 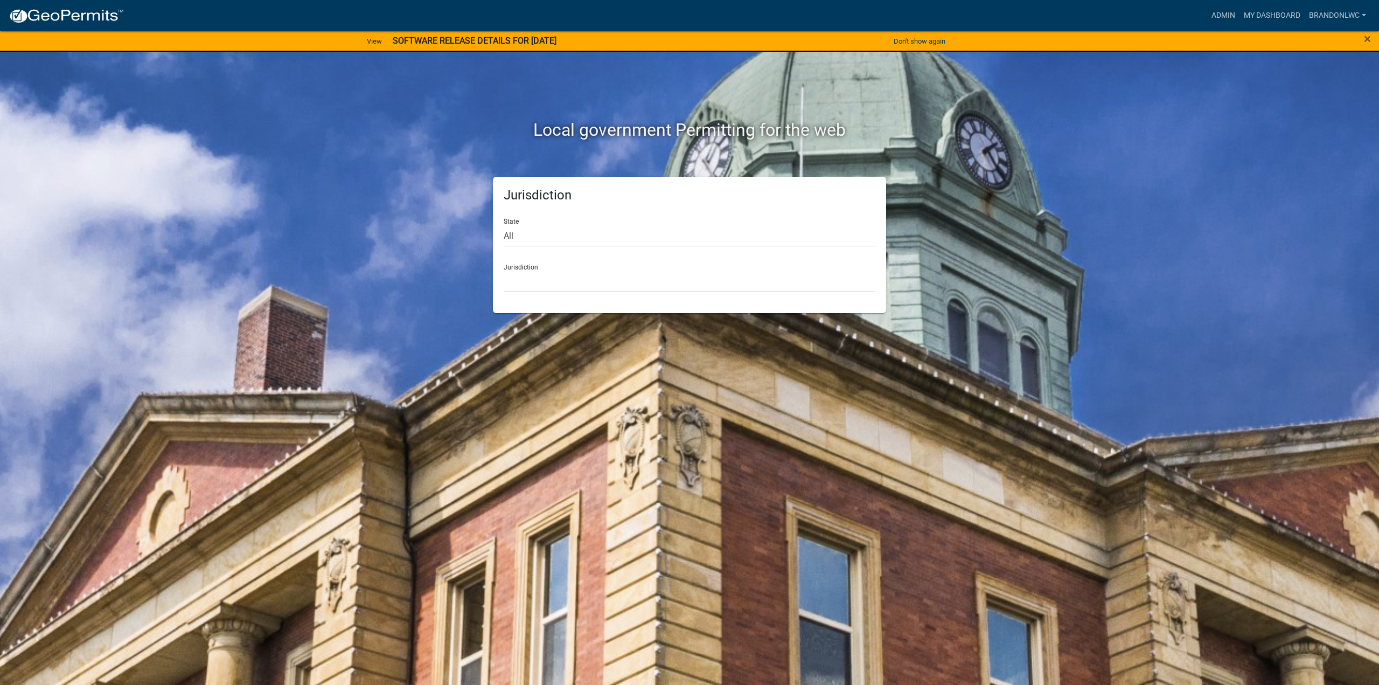 What do you see at coordinates (1272, 16) in the screenshot?
I see `a: My Dashboard` at bounding box center [1272, 16].